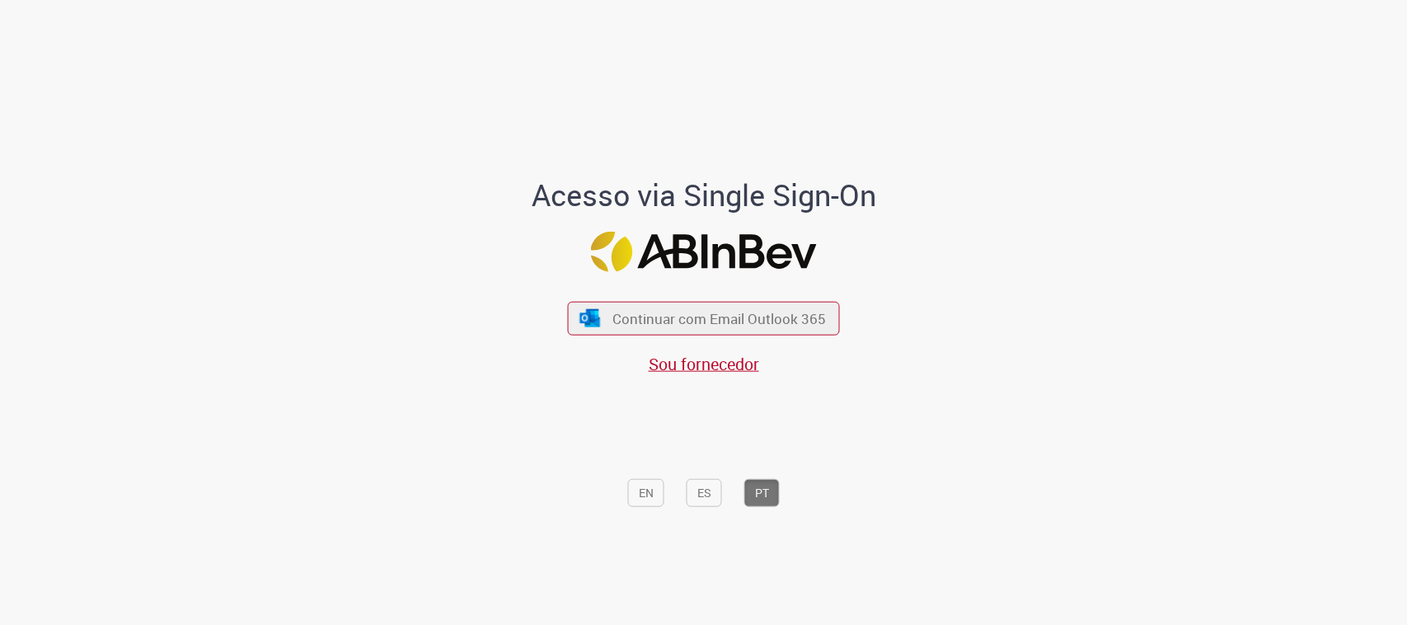 Image resolution: width=1407 pixels, height=625 pixels. Describe the element at coordinates (704, 318) in the screenshot. I see `button: ícone Azure/Microsoft 360 Continuar com Email Outlook 365` at that location.